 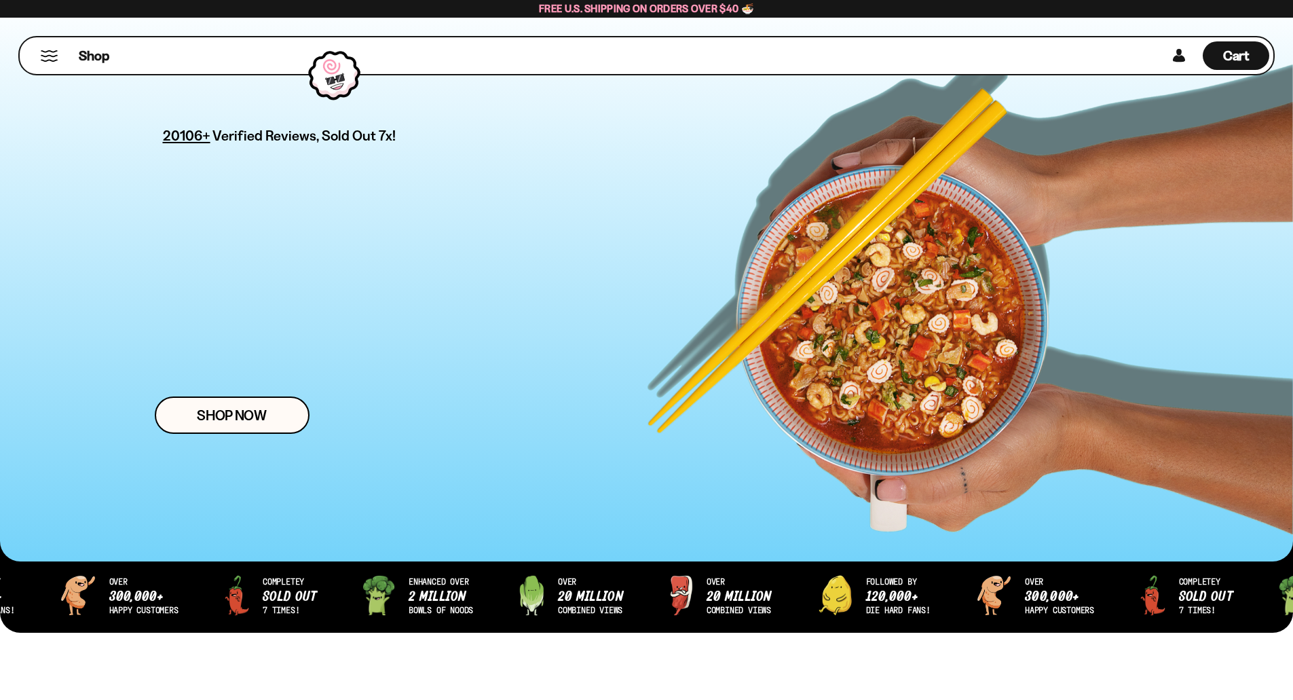 What do you see at coordinates (304, 135) in the screenshot?
I see `span: Verified Reviews, Sold Out 7x!` at bounding box center [304, 135].